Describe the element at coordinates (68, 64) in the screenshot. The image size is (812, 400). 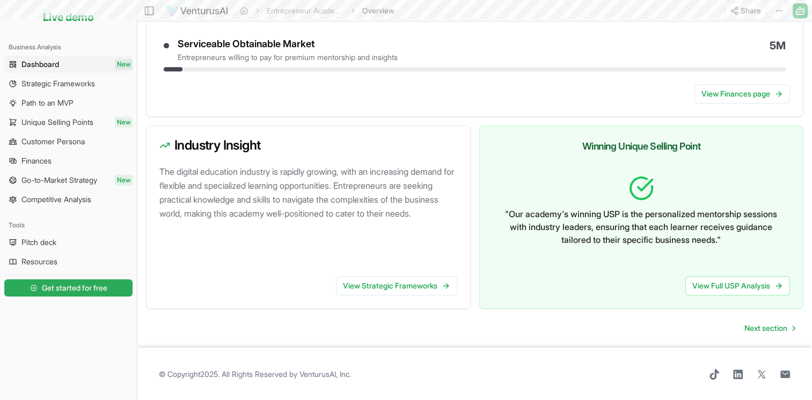
I see `a: DashboardNew` at that location.